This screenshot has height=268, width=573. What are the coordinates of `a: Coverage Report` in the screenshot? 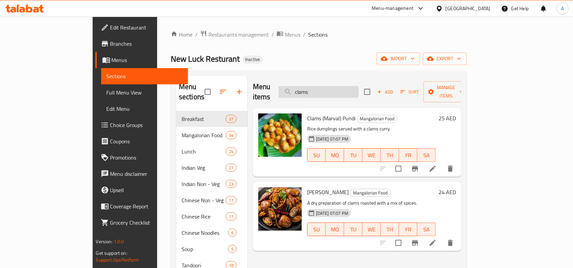 It's located at (142, 207).